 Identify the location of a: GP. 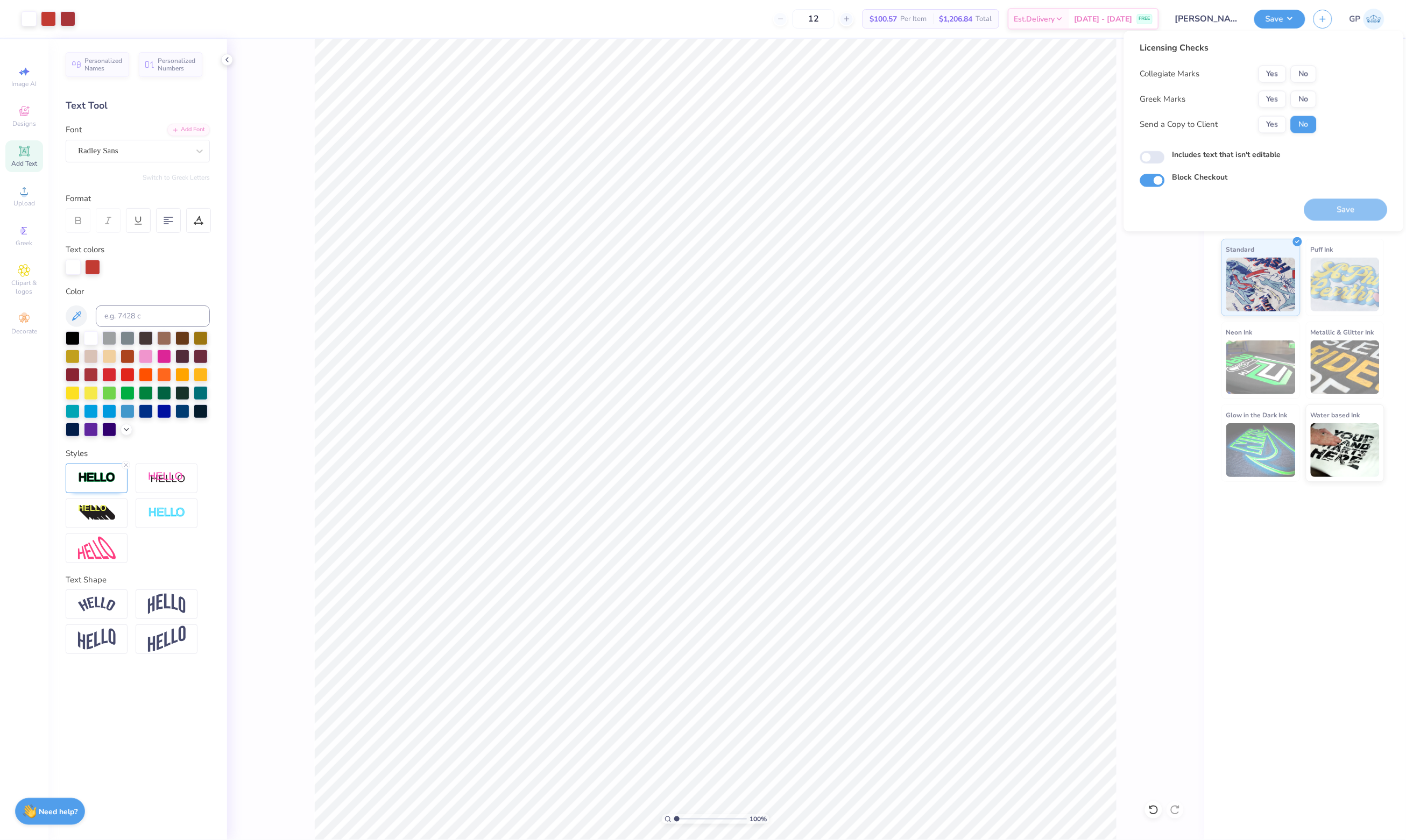
(1367, 19).